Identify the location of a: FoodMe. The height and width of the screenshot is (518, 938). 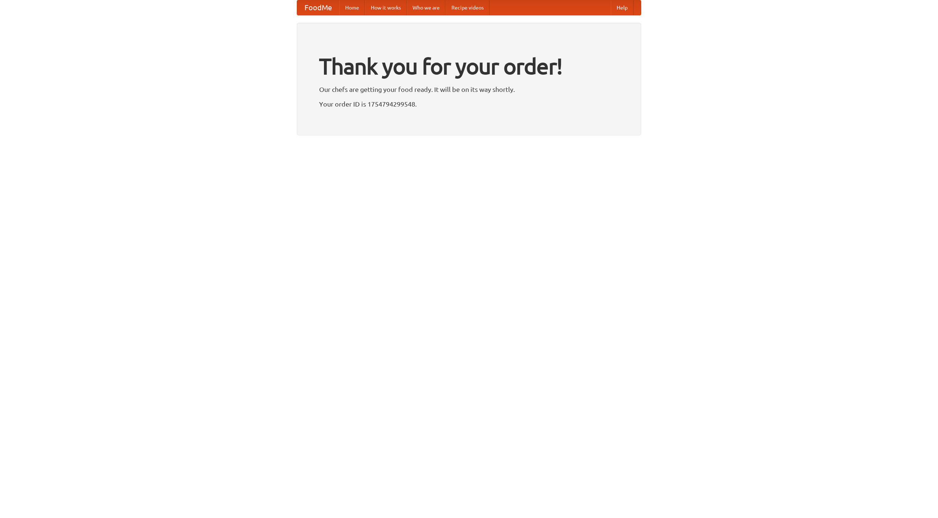
(318, 8).